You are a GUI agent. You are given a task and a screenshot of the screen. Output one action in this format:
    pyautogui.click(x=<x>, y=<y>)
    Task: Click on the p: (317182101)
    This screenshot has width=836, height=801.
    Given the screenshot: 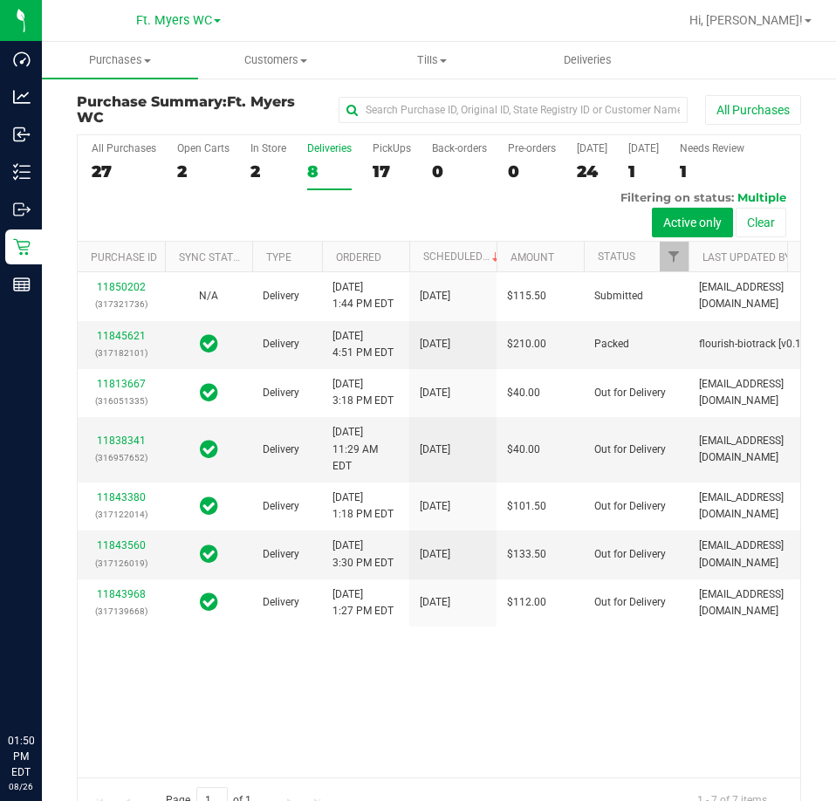 What is the action you would take?
    pyautogui.click(x=121, y=352)
    